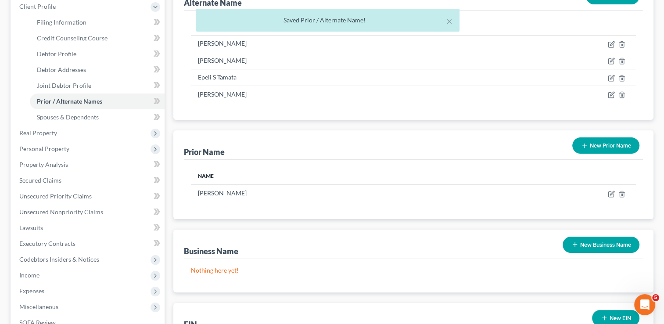 This screenshot has height=324, width=664. What do you see at coordinates (39, 306) in the screenshot?
I see `span: Miscellaneous` at bounding box center [39, 306].